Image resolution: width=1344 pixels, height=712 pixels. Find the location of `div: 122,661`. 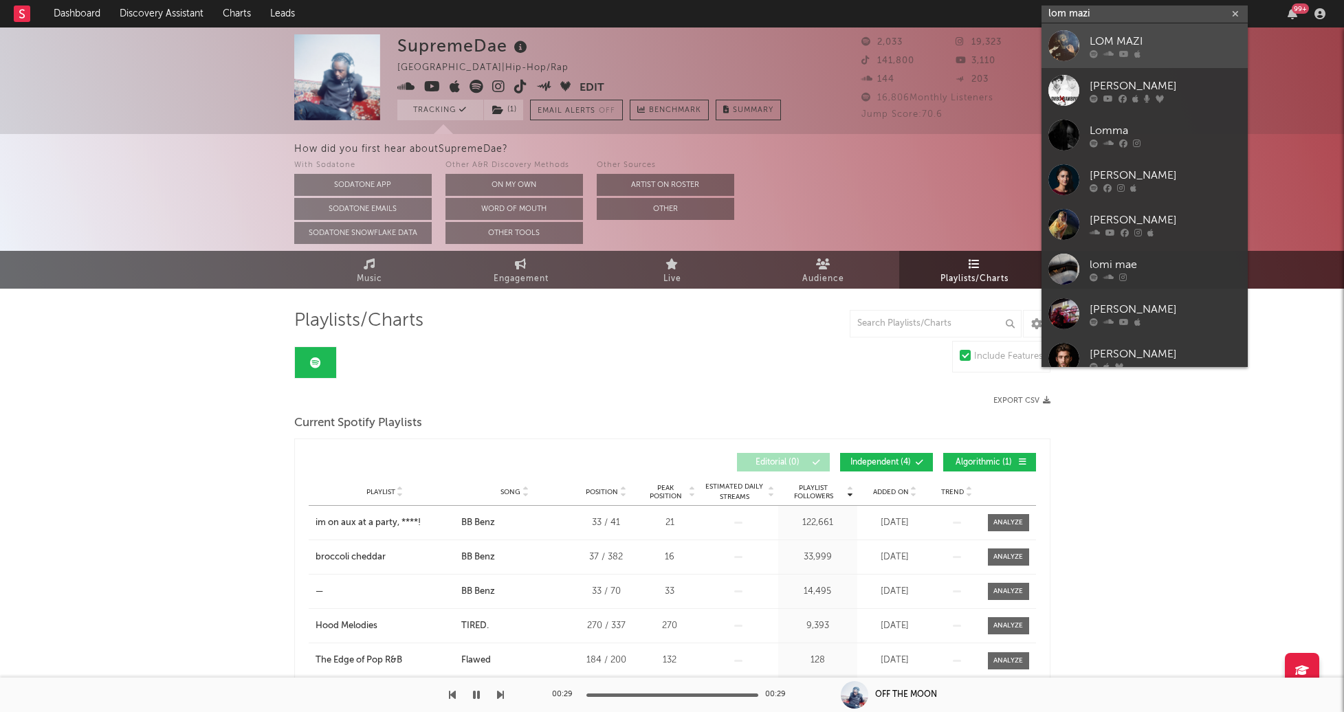

div: 122,661 is located at coordinates (817, 523).